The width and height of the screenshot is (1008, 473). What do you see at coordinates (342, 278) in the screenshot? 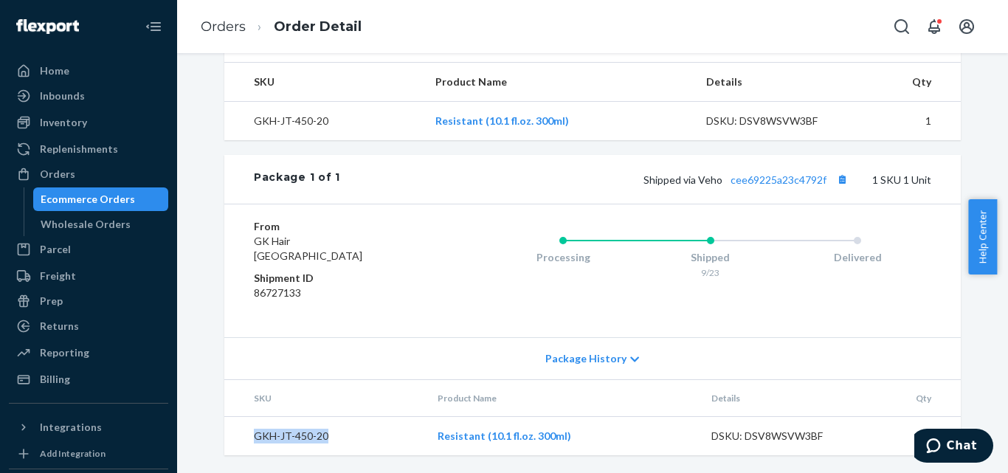
I see `dt: Shipment ID` at bounding box center [342, 278].